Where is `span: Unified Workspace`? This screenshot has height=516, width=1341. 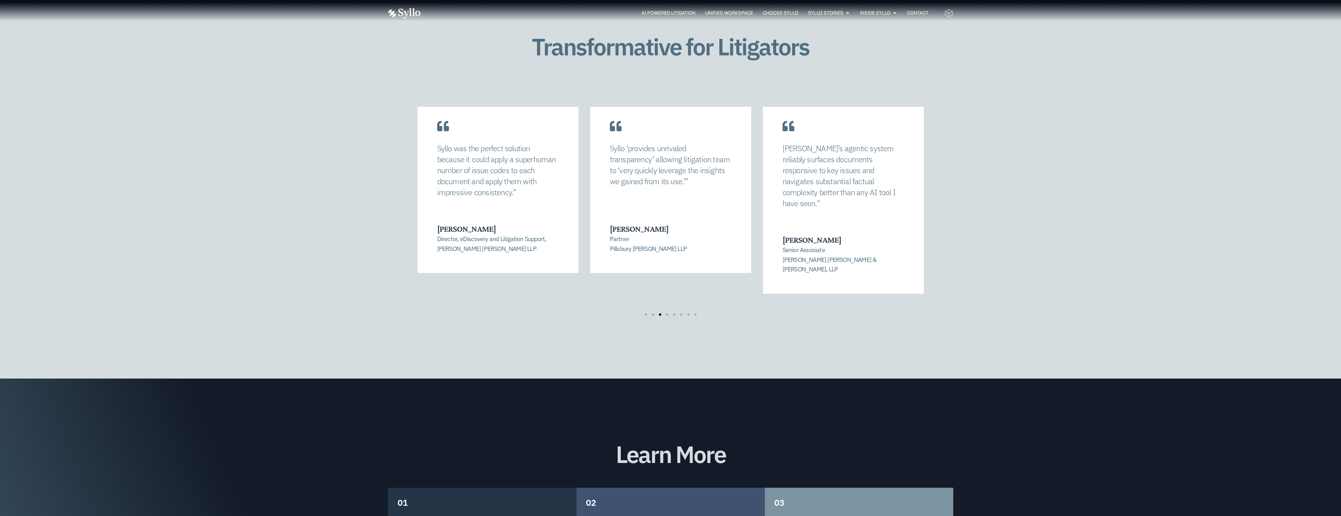
span: Unified Workspace is located at coordinates (729, 13).